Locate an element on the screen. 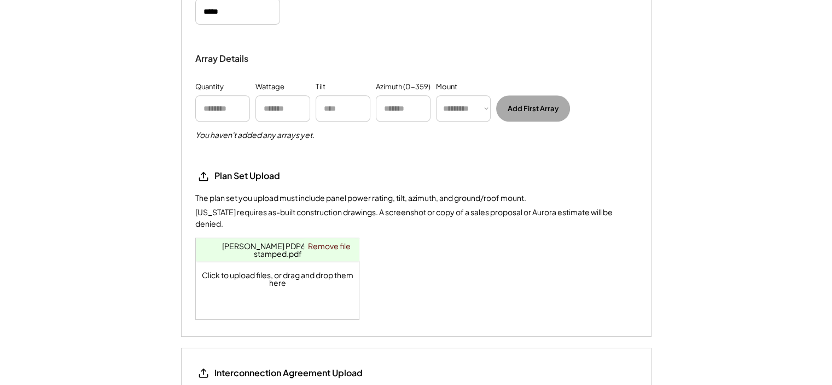  div: Wattage is located at coordinates (270, 87).